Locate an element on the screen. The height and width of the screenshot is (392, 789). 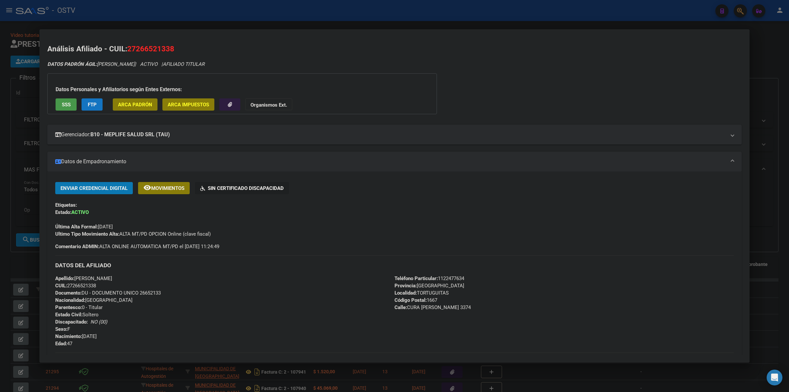
h3: DATOS DEL AFILIADO is located at coordinates (395, 265).